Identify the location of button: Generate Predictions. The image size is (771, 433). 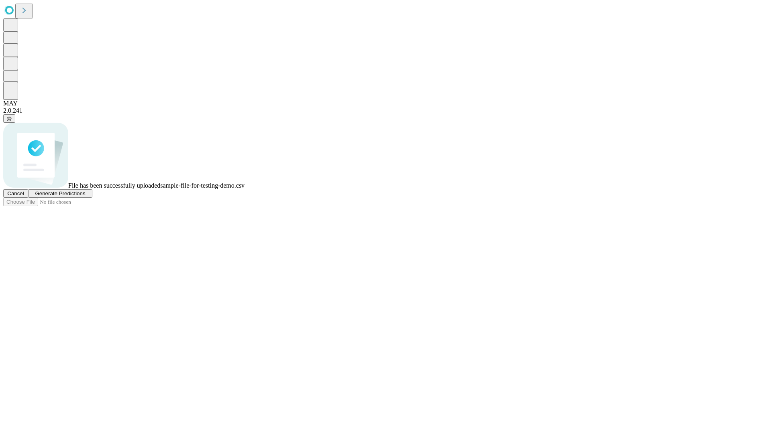
(60, 193).